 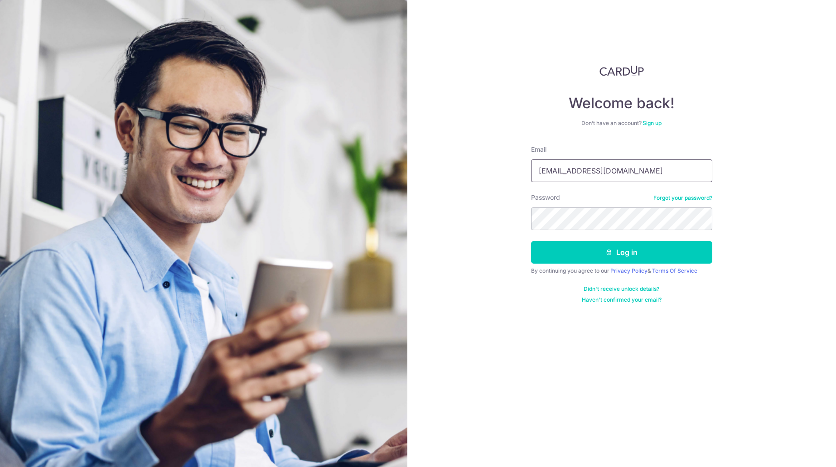 What do you see at coordinates (621, 123) in the screenshot?
I see `div: Don’t have an account?` at bounding box center [621, 123].